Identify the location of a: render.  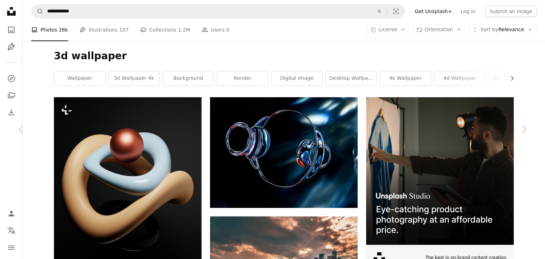
(242, 78).